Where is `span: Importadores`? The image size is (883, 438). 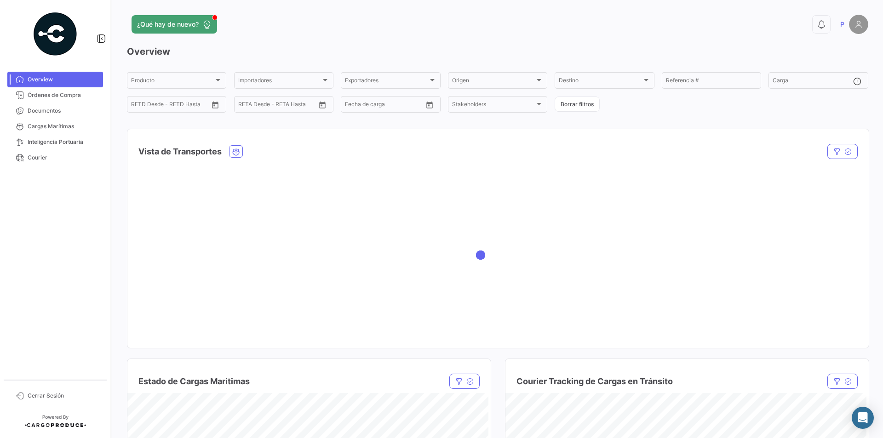 span: Importadores is located at coordinates (279, 82).